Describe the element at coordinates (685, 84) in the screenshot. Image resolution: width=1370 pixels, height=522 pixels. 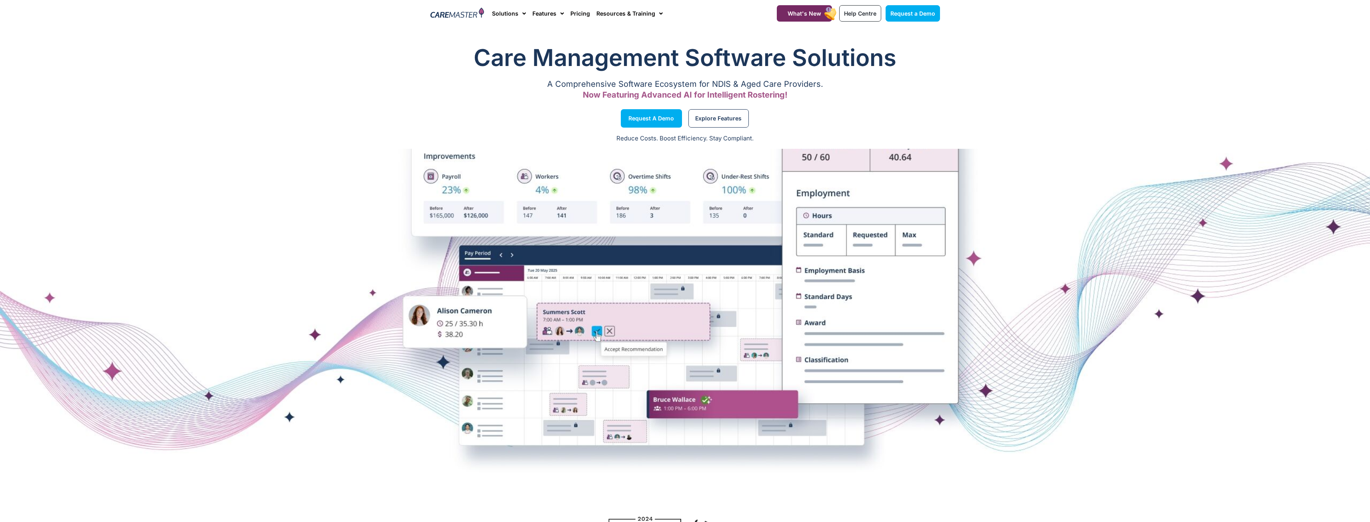
I see `p: A Comprehensive Software Ecosystem for NDIS & Aged Care Providers.` at that location.